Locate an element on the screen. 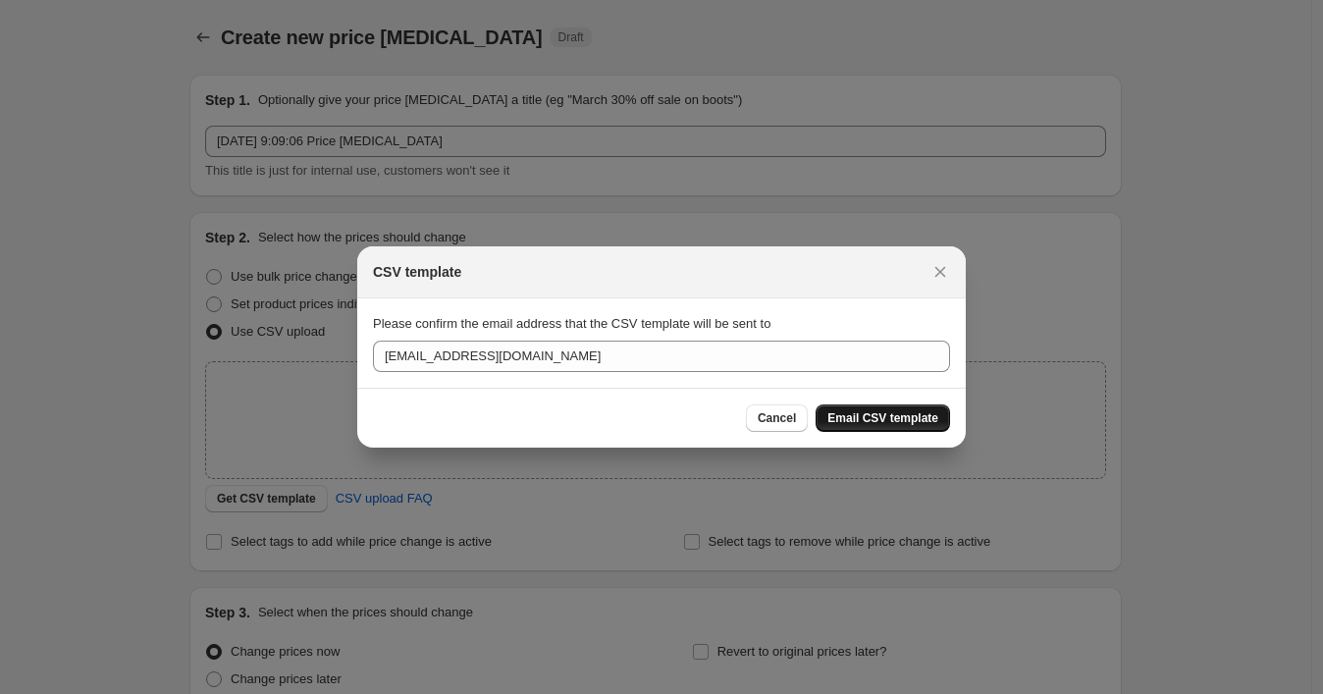  button: Email CSV template is located at coordinates (883, 418).